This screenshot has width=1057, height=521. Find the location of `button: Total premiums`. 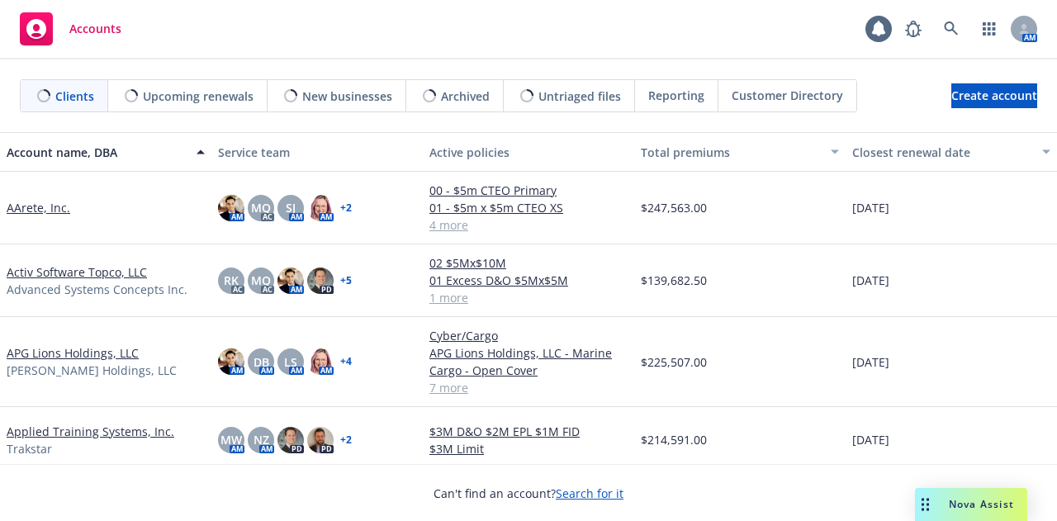

button: Total premiums is located at coordinates (740, 152).